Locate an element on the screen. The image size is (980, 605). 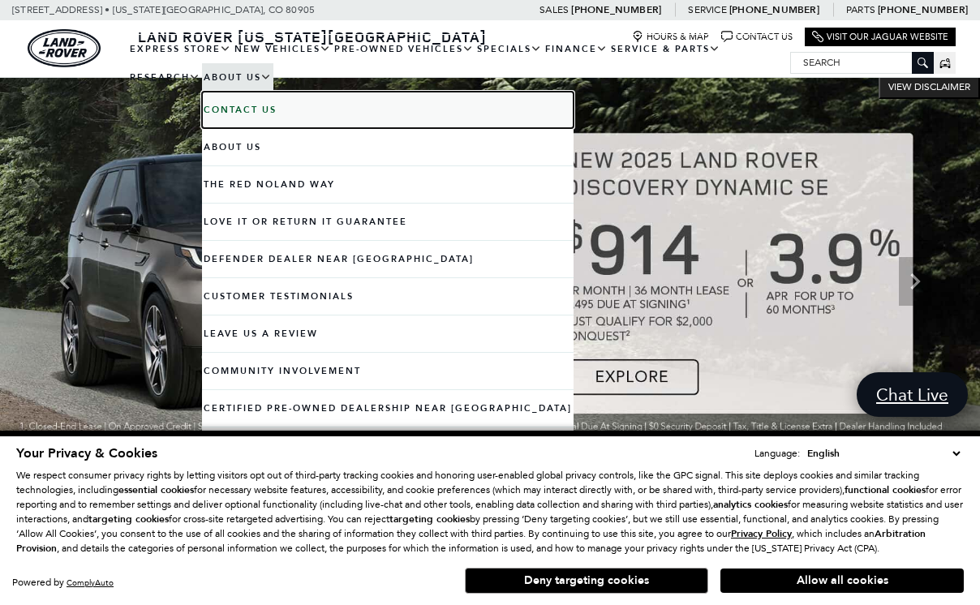
a: Love It or Return It Guarantee is located at coordinates (388, 222).